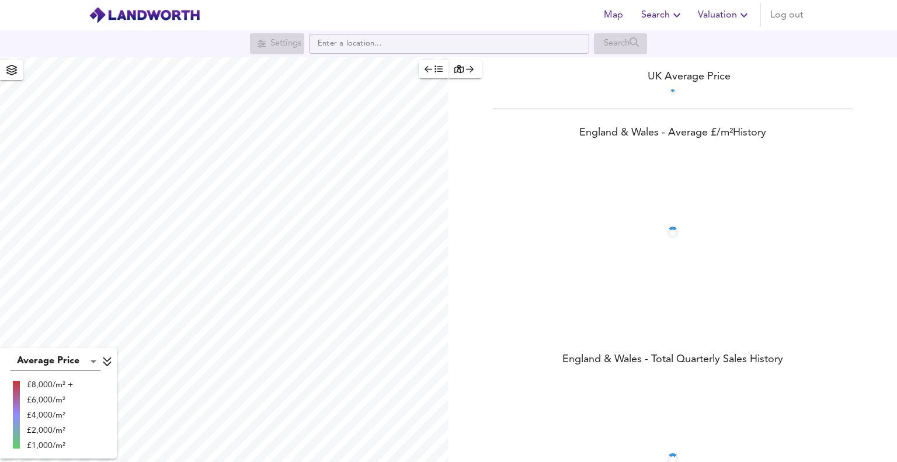 The image size is (897, 462). What do you see at coordinates (55, 362) in the screenshot?
I see `div: Average Price` at bounding box center [55, 362].